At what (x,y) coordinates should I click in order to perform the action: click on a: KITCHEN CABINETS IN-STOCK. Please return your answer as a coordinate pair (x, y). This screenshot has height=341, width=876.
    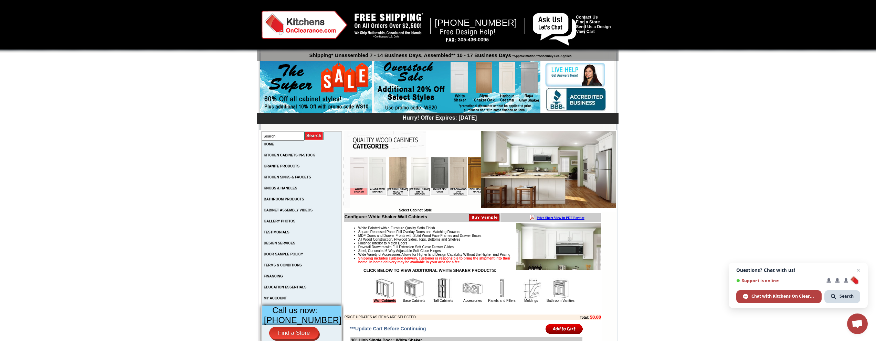
    Looking at the image, I should click on (289, 155).